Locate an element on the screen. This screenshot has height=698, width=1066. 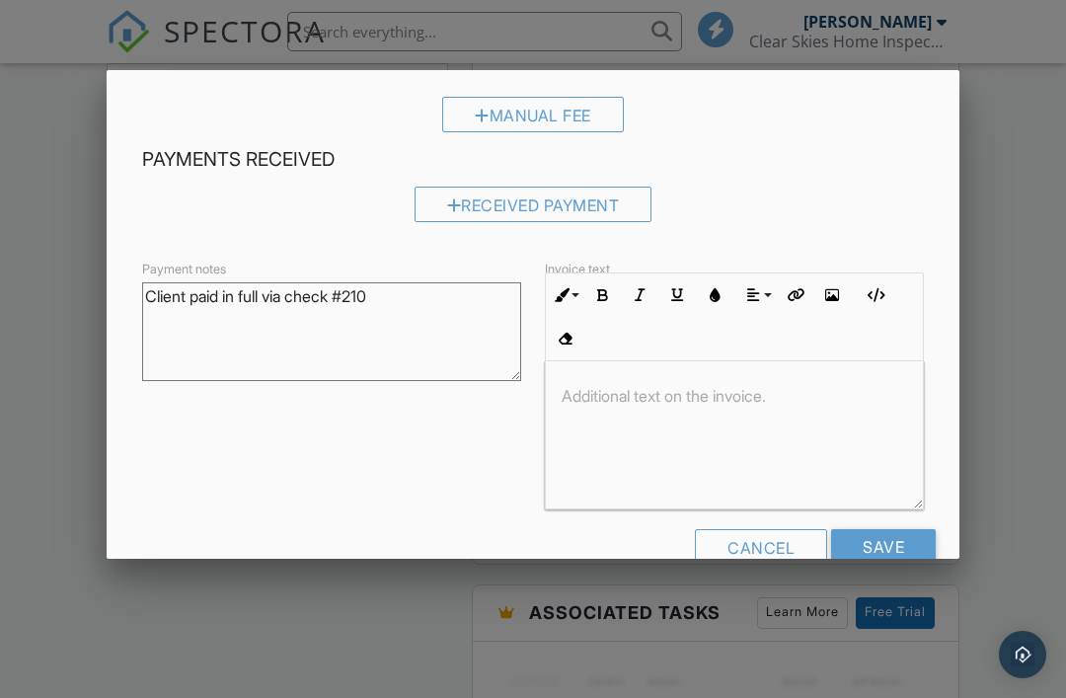
button: Inline Style is located at coordinates (565, 295).